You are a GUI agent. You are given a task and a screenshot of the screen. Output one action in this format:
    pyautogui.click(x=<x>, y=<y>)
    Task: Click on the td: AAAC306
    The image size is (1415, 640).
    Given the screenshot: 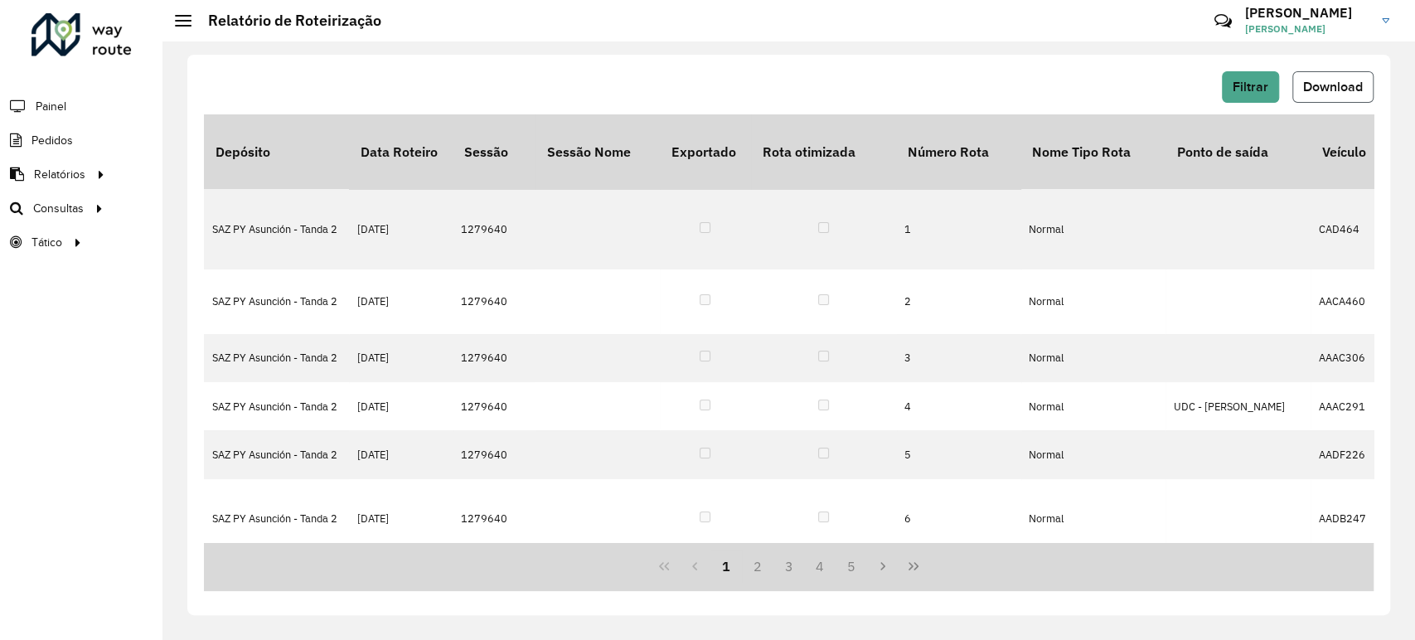 What is the action you would take?
    pyautogui.click(x=1352, y=358)
    